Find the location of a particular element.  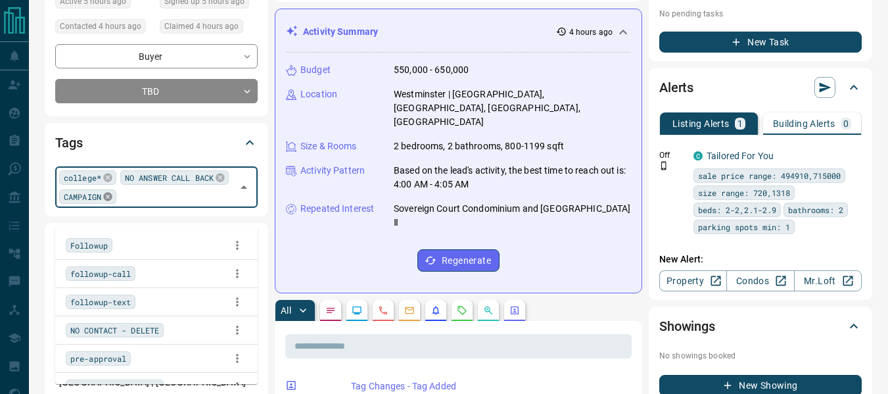

svg: Listing Alerts is located at coordinates (436, 310).